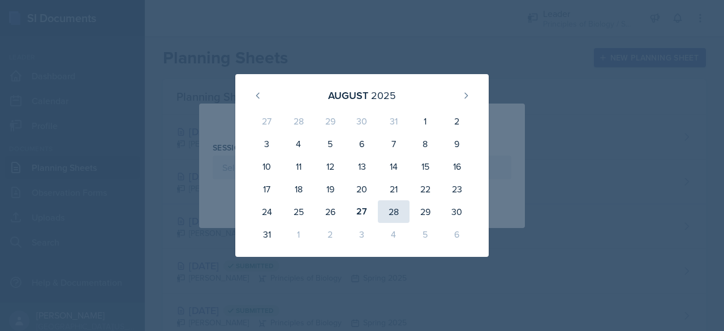 The width and height of the screenshot is (724, 331). I want to click on div: 25, so click(299, 212).